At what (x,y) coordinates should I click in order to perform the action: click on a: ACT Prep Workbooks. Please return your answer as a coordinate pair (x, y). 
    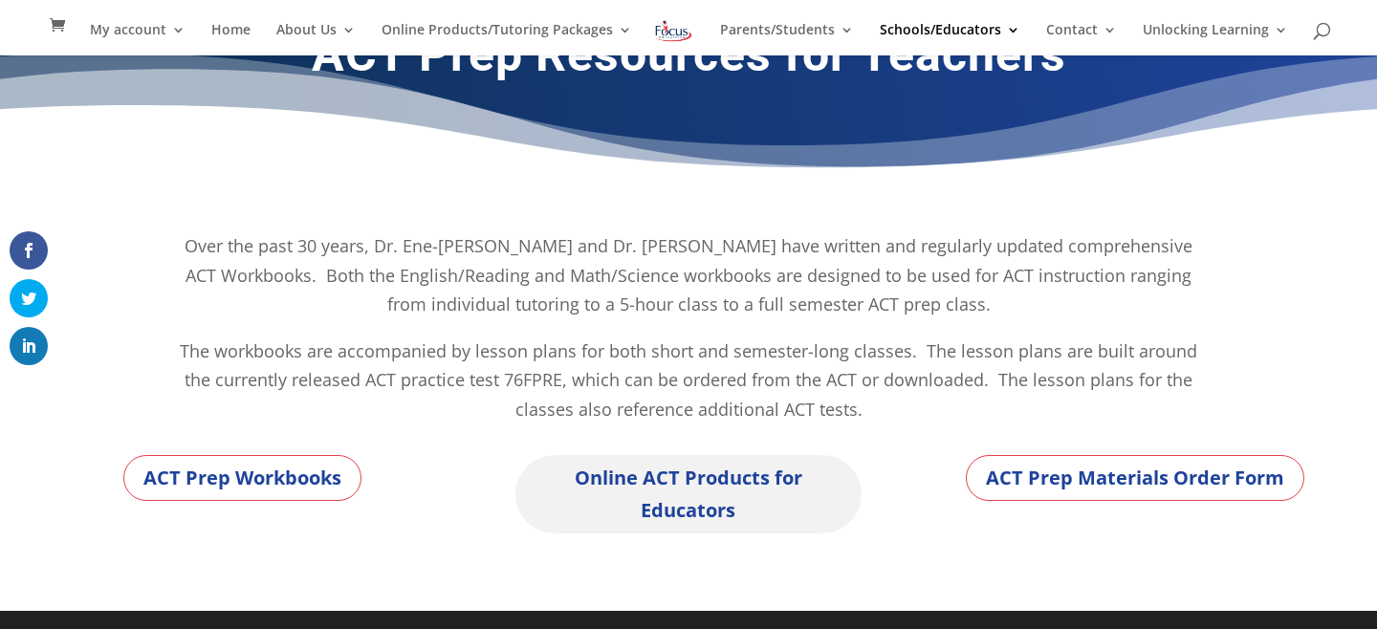
    Looking at the image, I should click on (242, 478).